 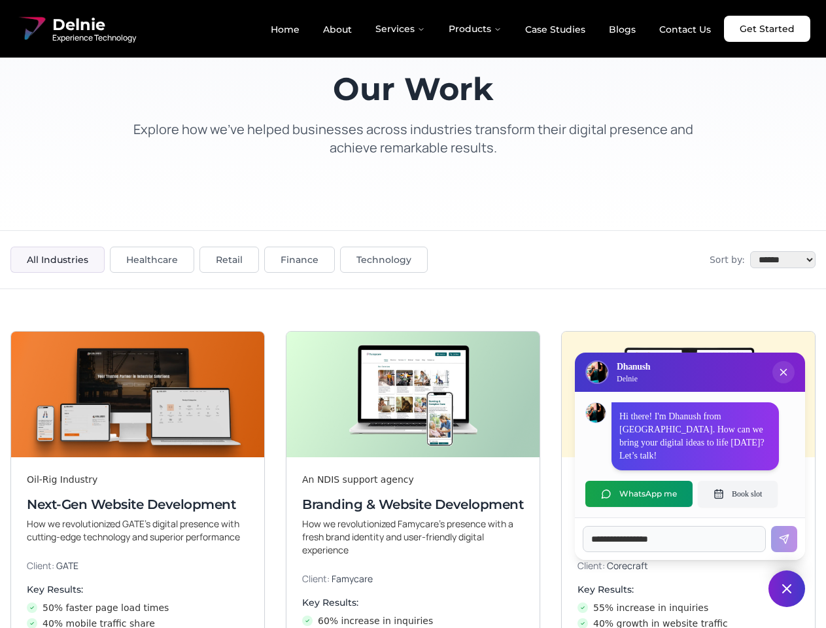 I want to click on li: 60% increase in inquiries, so click(x=413, y=621).